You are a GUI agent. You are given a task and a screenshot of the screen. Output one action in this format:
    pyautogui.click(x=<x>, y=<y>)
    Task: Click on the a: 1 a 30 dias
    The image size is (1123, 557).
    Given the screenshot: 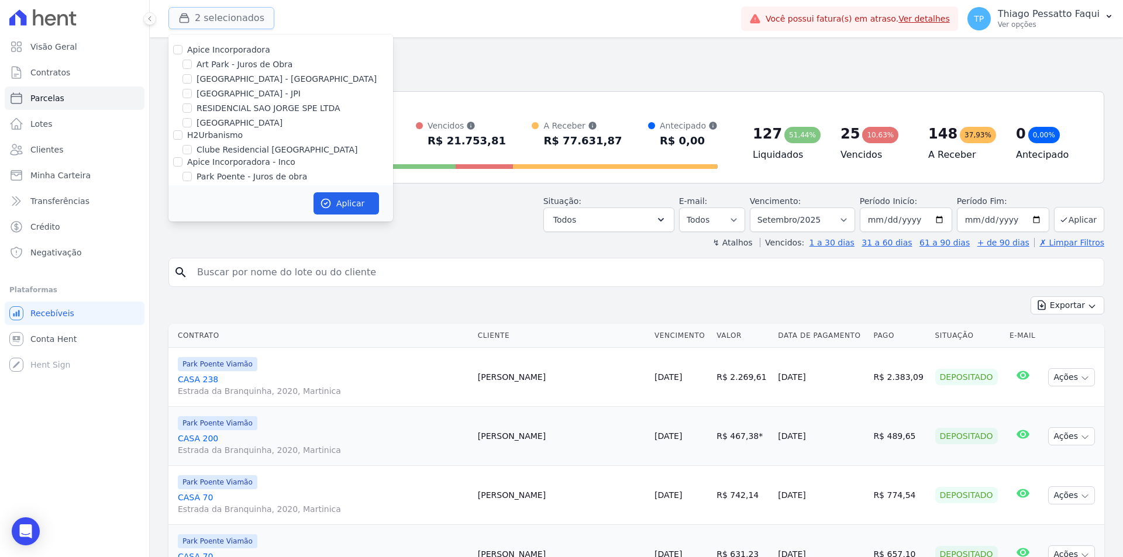 What is the action you would take?
    pyautogui.click(x=832, y=243)
    